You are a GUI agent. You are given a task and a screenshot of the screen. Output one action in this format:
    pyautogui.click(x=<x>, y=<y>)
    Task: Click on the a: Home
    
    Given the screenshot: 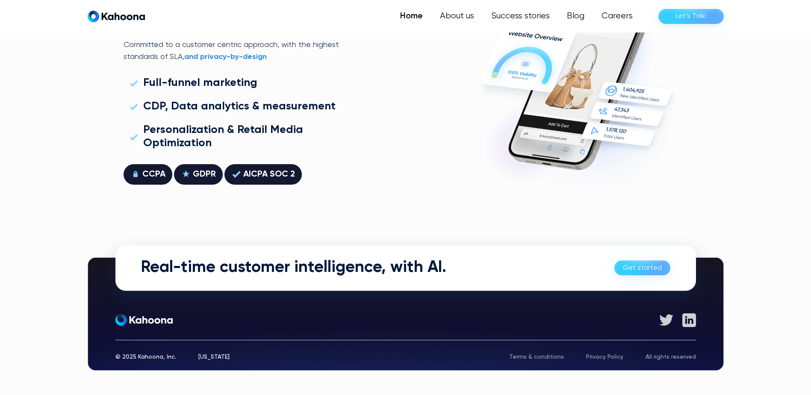 What is the action you would take?
    pyautogui.click(x=411, y=16)
    